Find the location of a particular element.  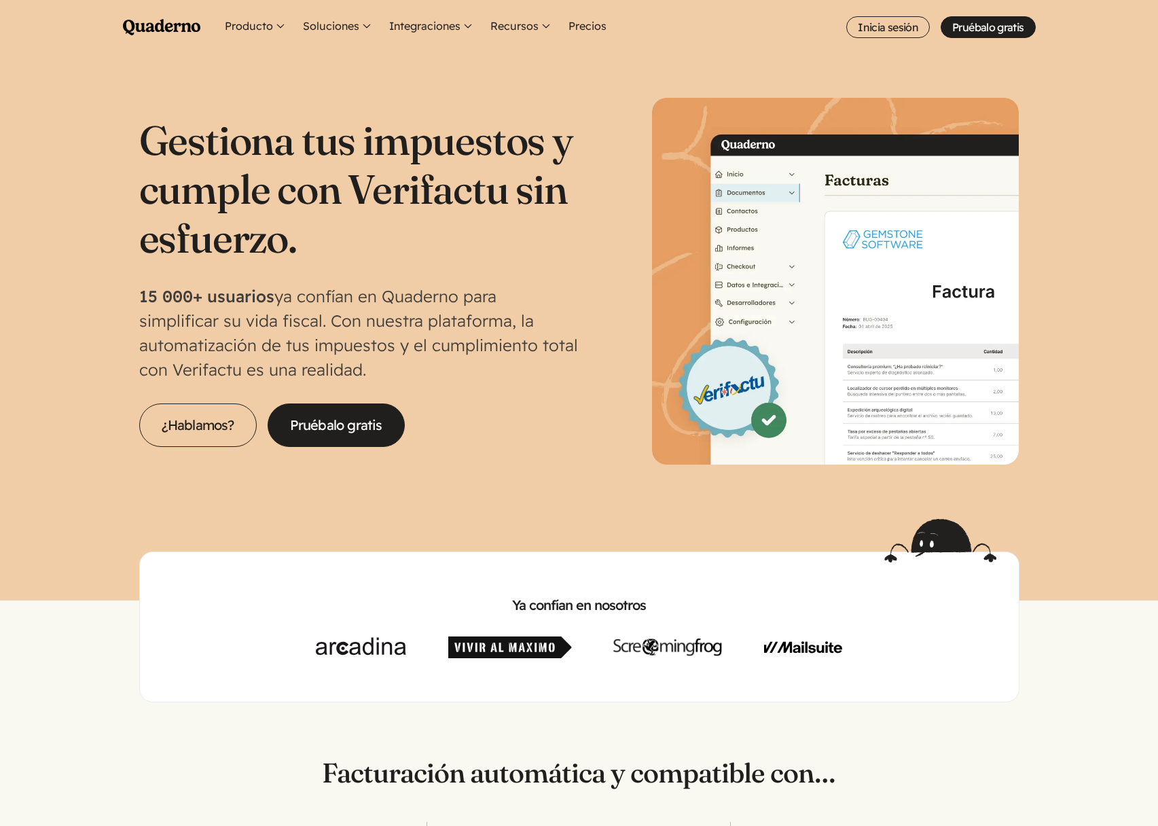

img: Mailsuite is located at coordinates (803, 647).